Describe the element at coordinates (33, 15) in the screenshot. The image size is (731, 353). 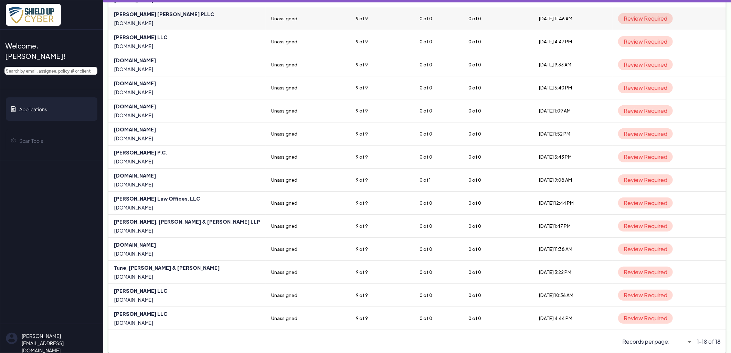
I see `img: x7pemu0IxLxkcbZJZdzx2HwkaHwO9aaLS0XkQIJL.png` at that location.